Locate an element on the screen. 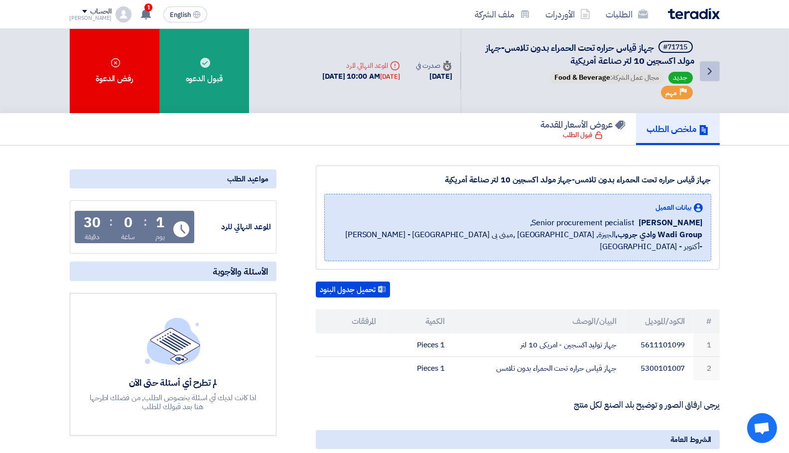  img: Teradix logo is located at coordinates (694, 13).